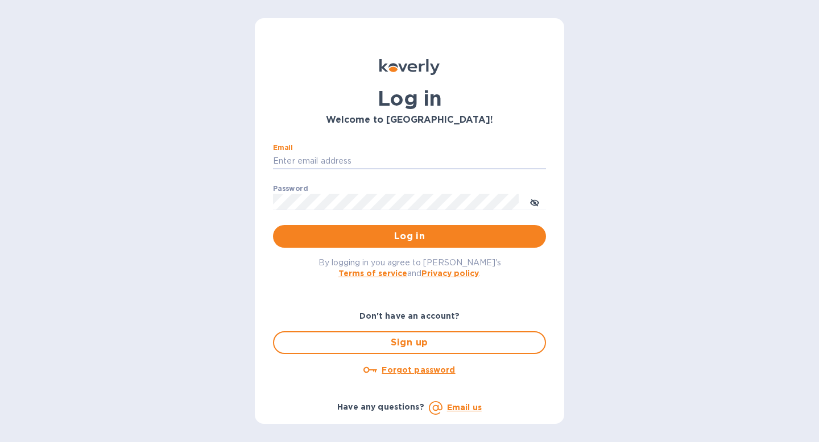 The width and height of the screenshot is (819, 442). I want to click on span: Log in, so click(409, 237).